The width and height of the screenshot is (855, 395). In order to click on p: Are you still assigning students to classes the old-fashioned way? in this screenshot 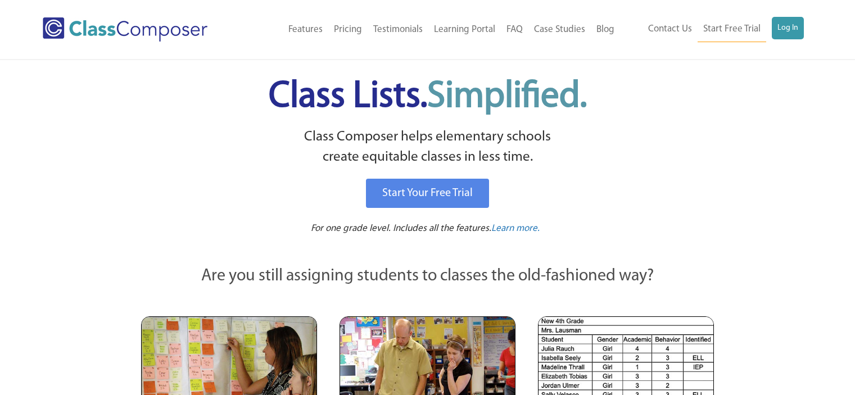, I will do `click(428, 277)`.